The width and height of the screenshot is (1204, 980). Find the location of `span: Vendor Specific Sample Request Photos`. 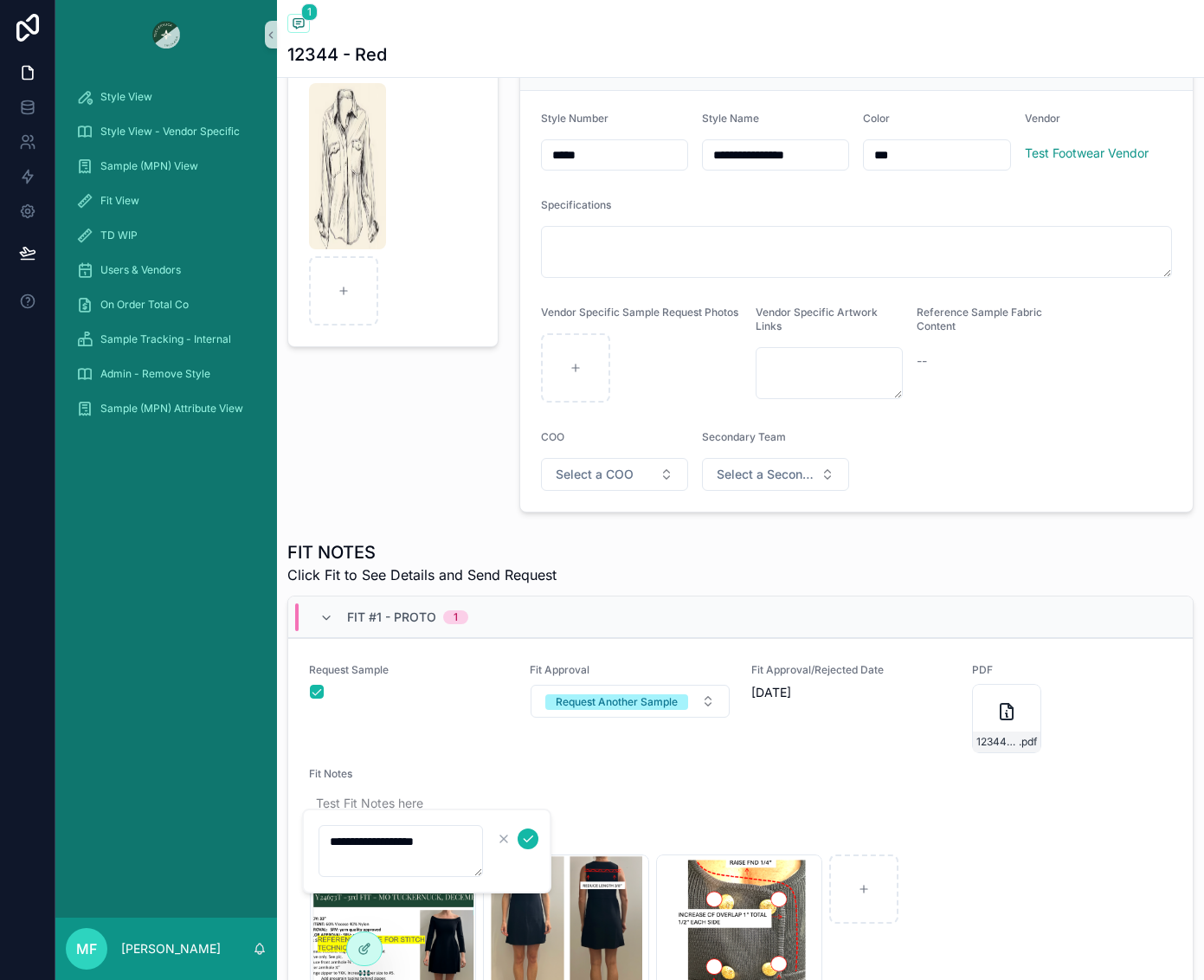

span: Vendor Specific Sample Request Photos is located at coordinates (639, 312).